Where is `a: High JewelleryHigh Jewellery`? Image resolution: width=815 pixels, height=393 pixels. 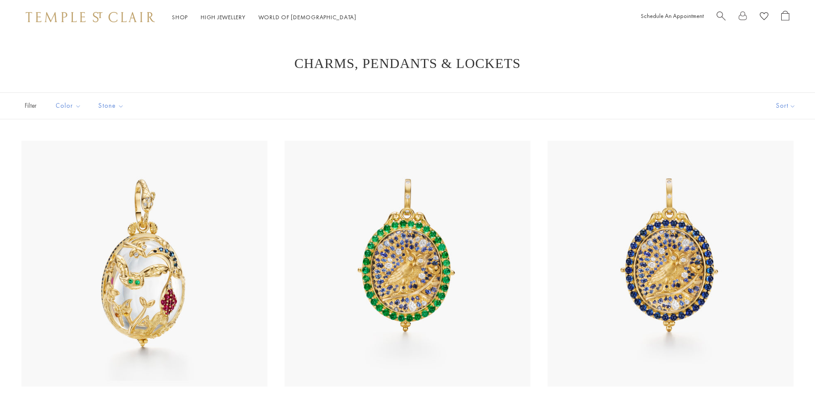 a: High JewelleryHigh Jewellery is located at coordinates (223, 17).